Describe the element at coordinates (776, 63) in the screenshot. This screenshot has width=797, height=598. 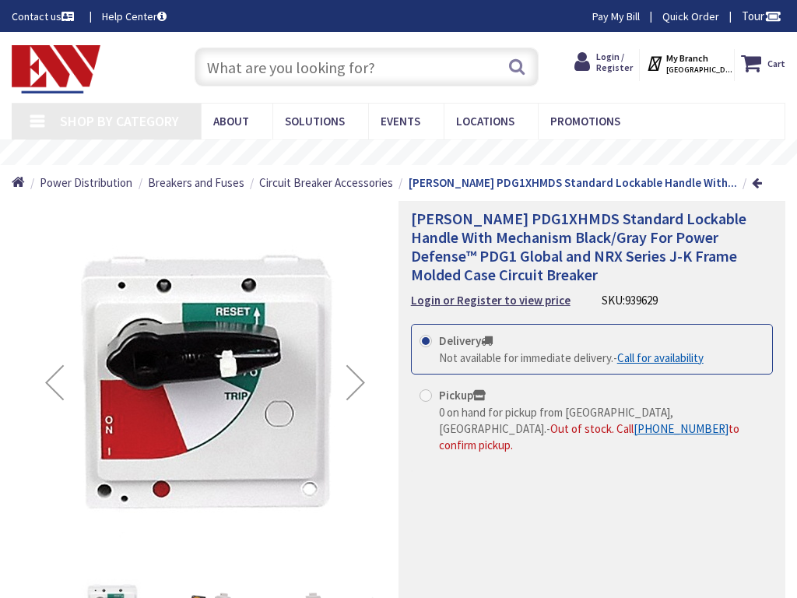
I see `strong: Cart` at that location.